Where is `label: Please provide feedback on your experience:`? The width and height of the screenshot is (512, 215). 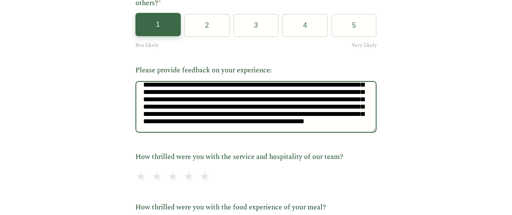
label: Please provide feedback on your experience: is located at coordinates (256, 71).